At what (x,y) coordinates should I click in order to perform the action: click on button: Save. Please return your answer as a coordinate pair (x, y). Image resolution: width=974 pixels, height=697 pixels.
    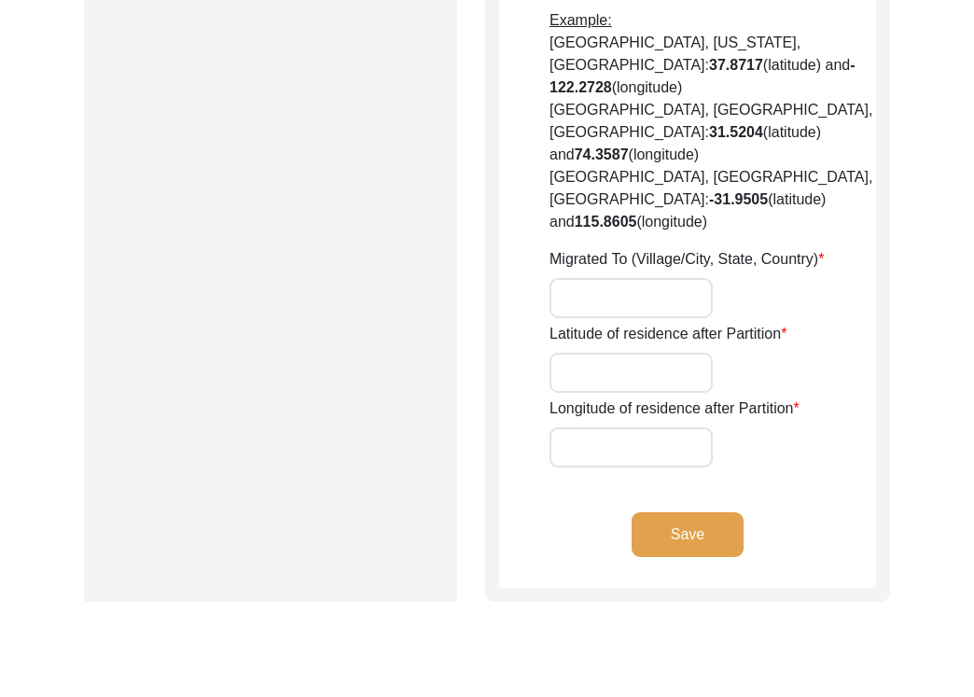
    Looking at the image, I should click on (687, 534).